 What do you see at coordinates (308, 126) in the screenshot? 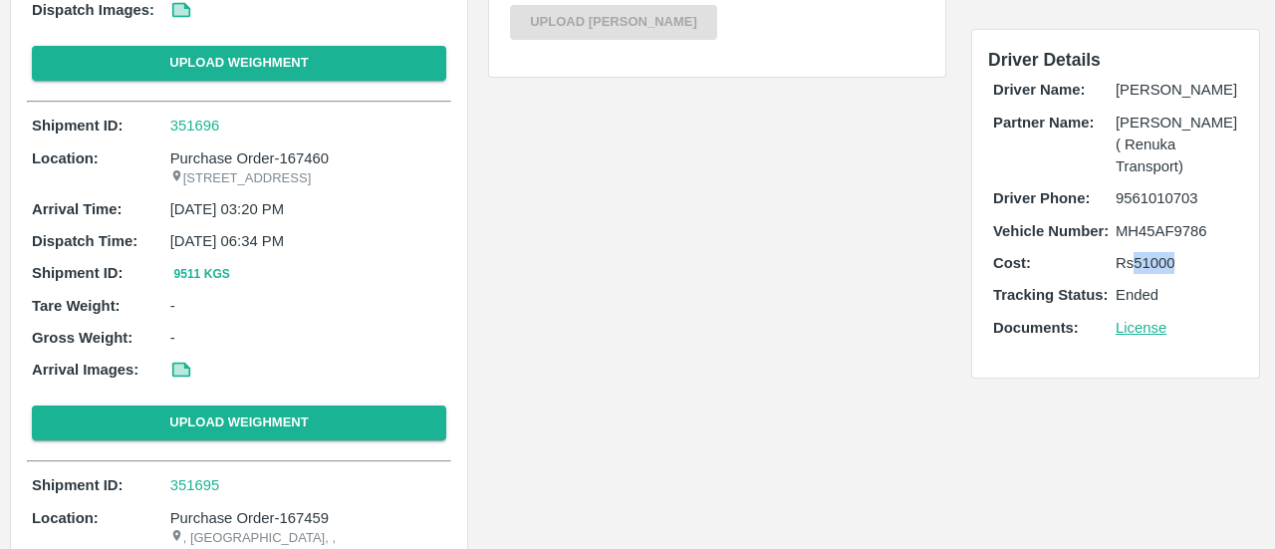
I see `a: 351696` at bounding box center [308, 126].